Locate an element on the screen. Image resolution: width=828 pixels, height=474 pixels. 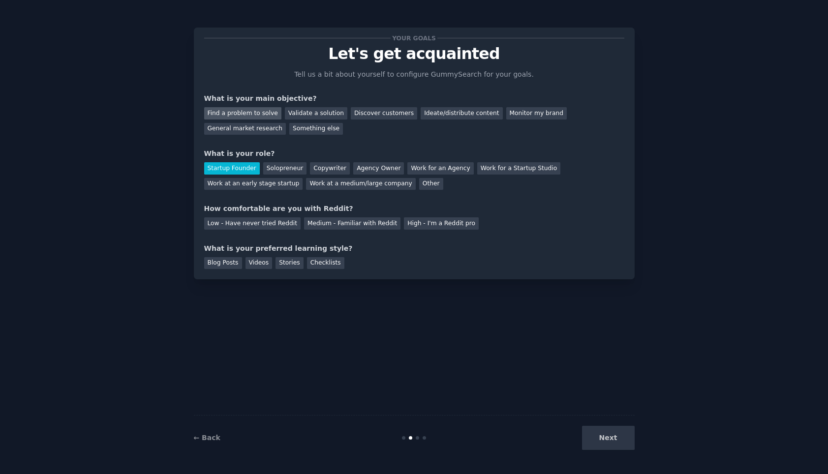
div: Agency Owner is located at coordinates (378, 168).